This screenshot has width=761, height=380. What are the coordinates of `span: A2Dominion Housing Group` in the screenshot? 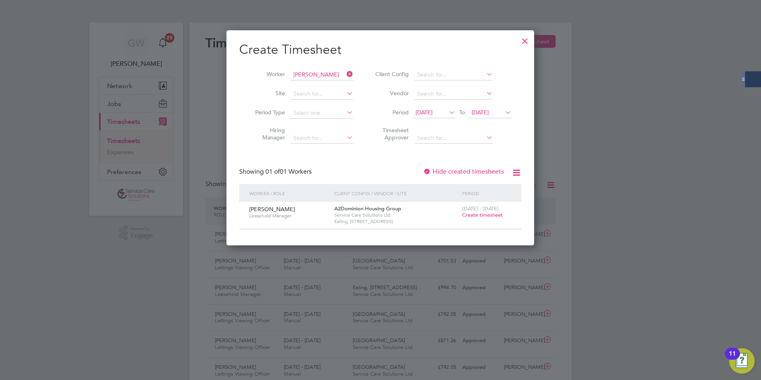 It's located at (368, 208).